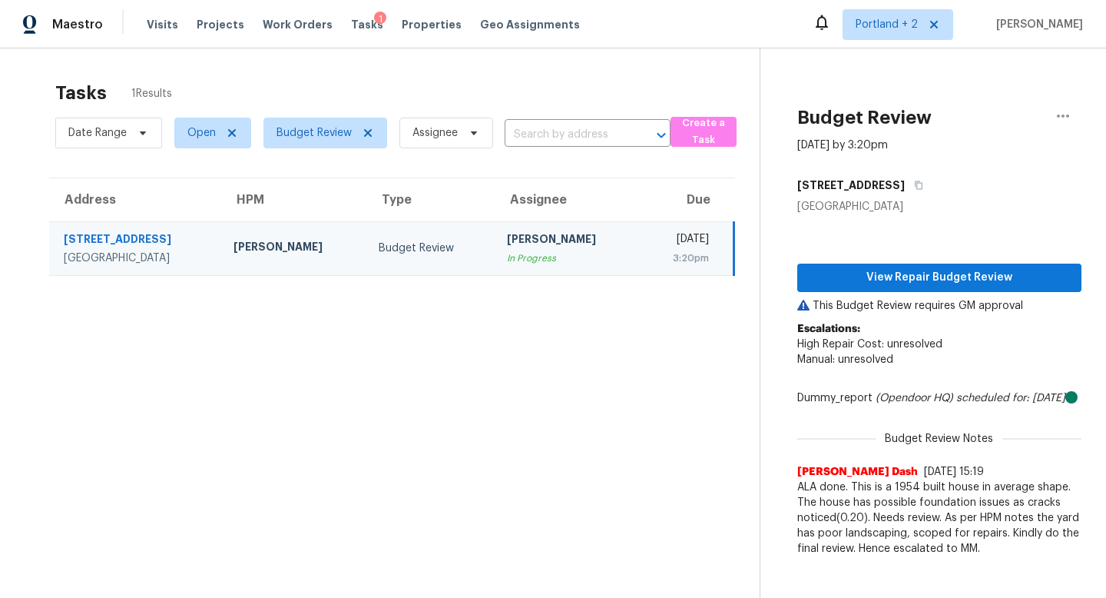 The image size is (1106, 598). What do you see at coordinates (915, 185) in the screenshot?
I see `button: Copy Address` at bounding box center [915, 185].